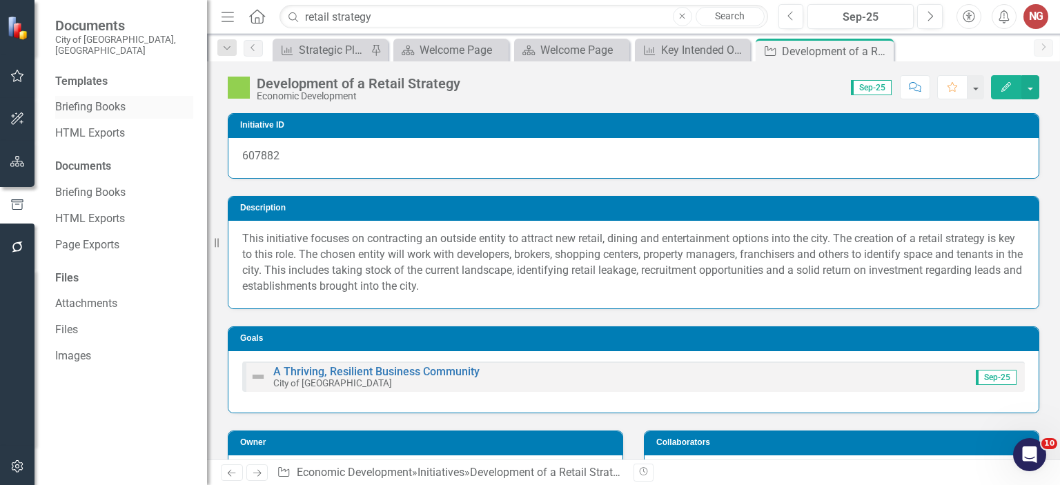 The width and height of the screenshot is (1060, 485). Describe the element at coordinates (124, 245) in the screenshot. I see `a: Page Exports` at that location.